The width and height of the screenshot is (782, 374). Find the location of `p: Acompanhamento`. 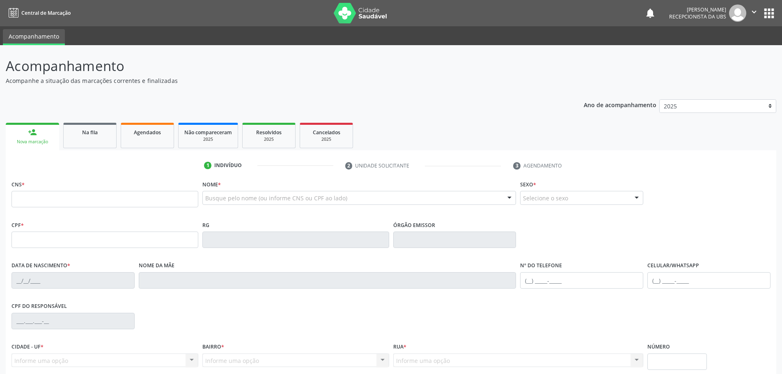

p: Acompanhamento is located at coordinates (275, 66).